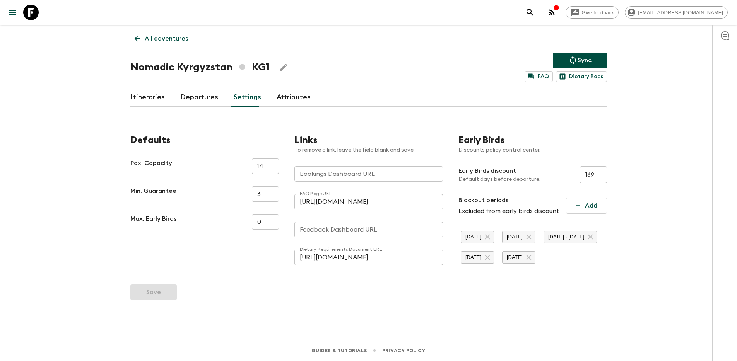 This screenshot has width=737, height=361. Describe the element at coordinates (339, 351) in the screenshot. I see `a: Guides & Tutorials` at that location.